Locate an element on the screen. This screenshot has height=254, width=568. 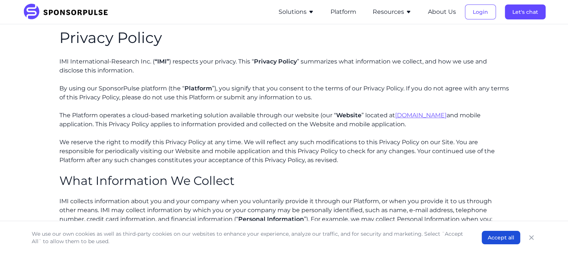
span: Website is located at coordinates (349, 115).